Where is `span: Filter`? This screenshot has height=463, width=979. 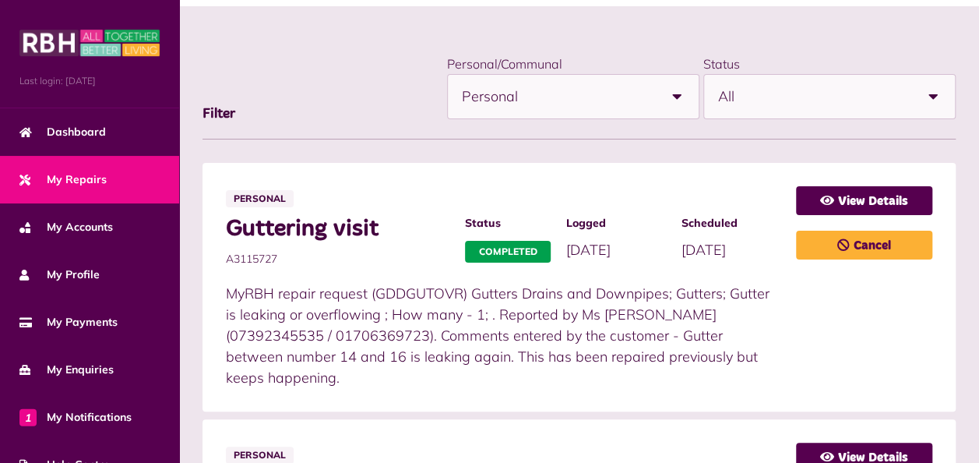
span: Filter is located at coordinates (219, 114).